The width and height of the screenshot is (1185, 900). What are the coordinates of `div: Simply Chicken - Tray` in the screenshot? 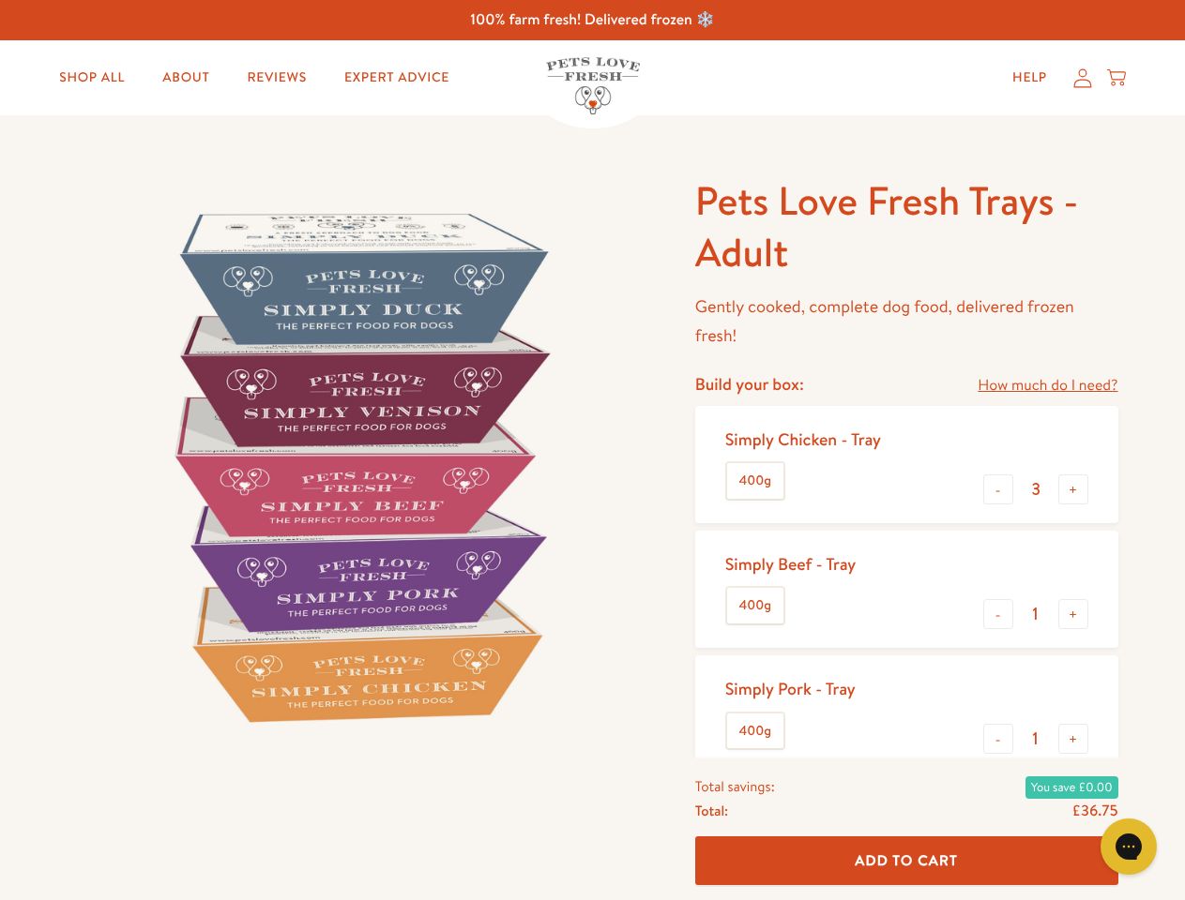 It's located at (803, 439).